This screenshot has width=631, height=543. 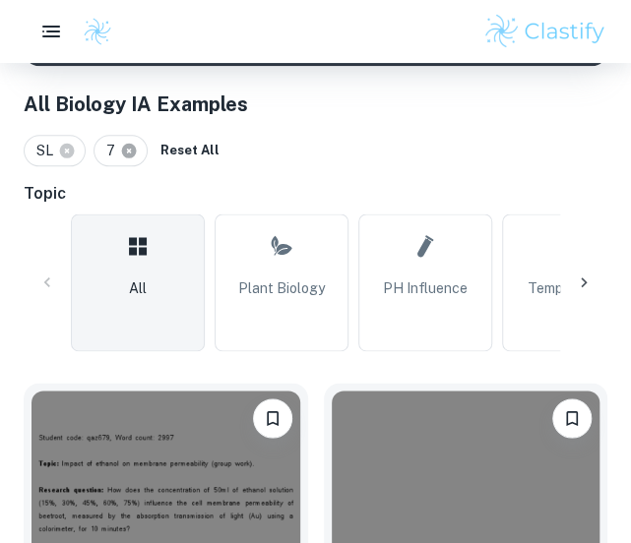 What do you see at coordinates (425, 288) in the screenshot?
I see `span: pH Influence` at bounding box center [425, 288].